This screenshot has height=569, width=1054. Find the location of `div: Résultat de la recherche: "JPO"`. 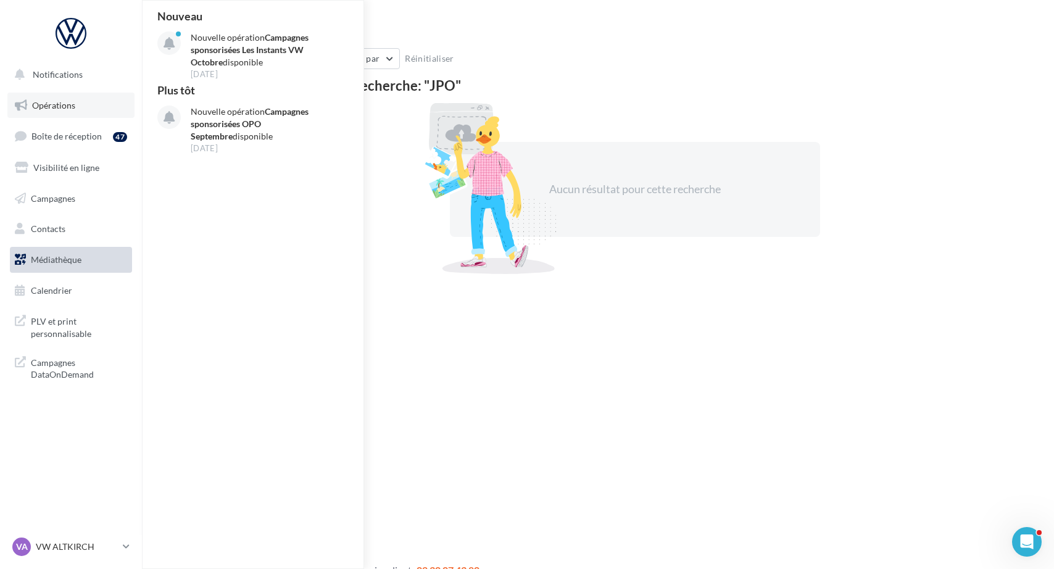

div: Résultat de la recherche: "JPO" is located at coordinates (635, 86).